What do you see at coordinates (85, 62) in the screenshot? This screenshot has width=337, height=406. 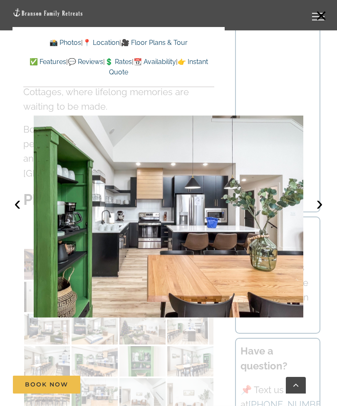 I see `a: 💬 Reviews` at bounding box center [85, 62].